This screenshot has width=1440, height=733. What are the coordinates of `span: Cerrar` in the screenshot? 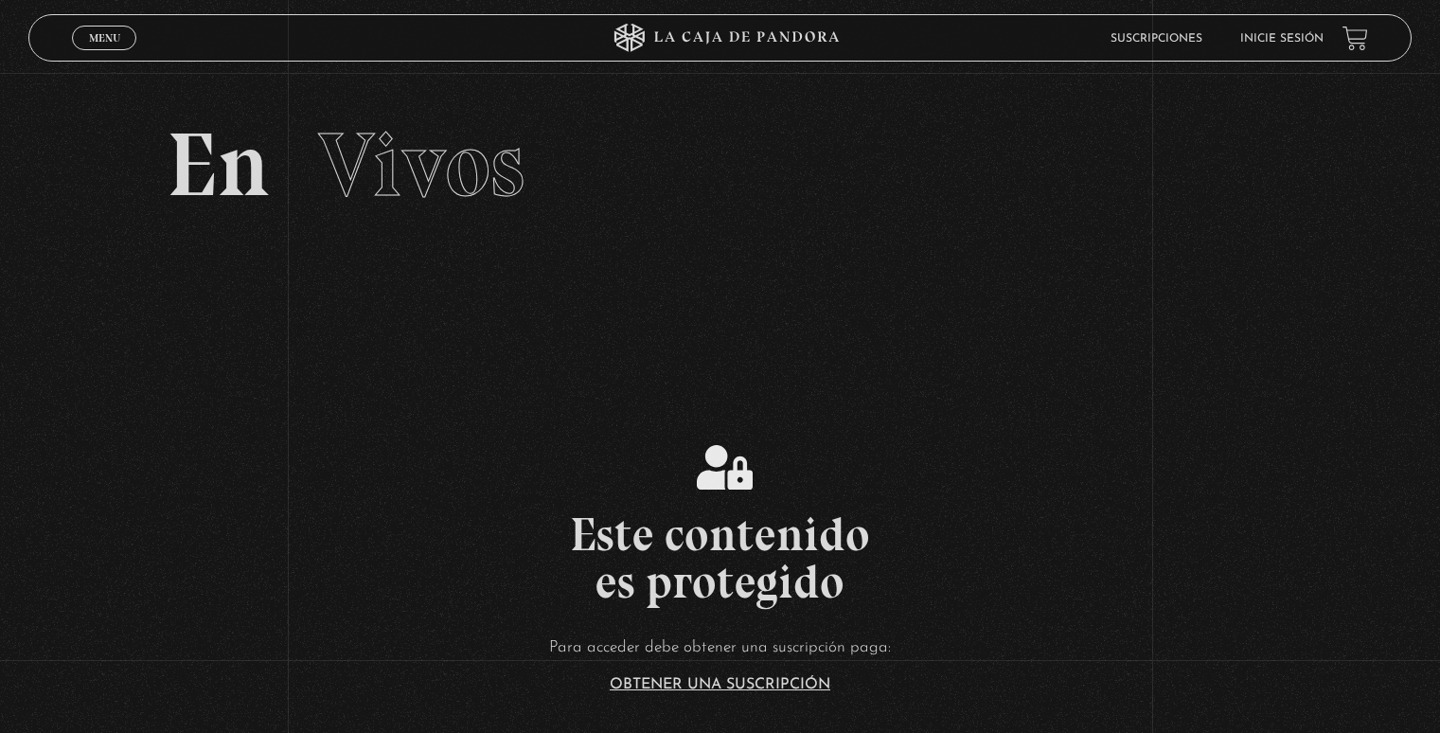 It's located at (104, 55).